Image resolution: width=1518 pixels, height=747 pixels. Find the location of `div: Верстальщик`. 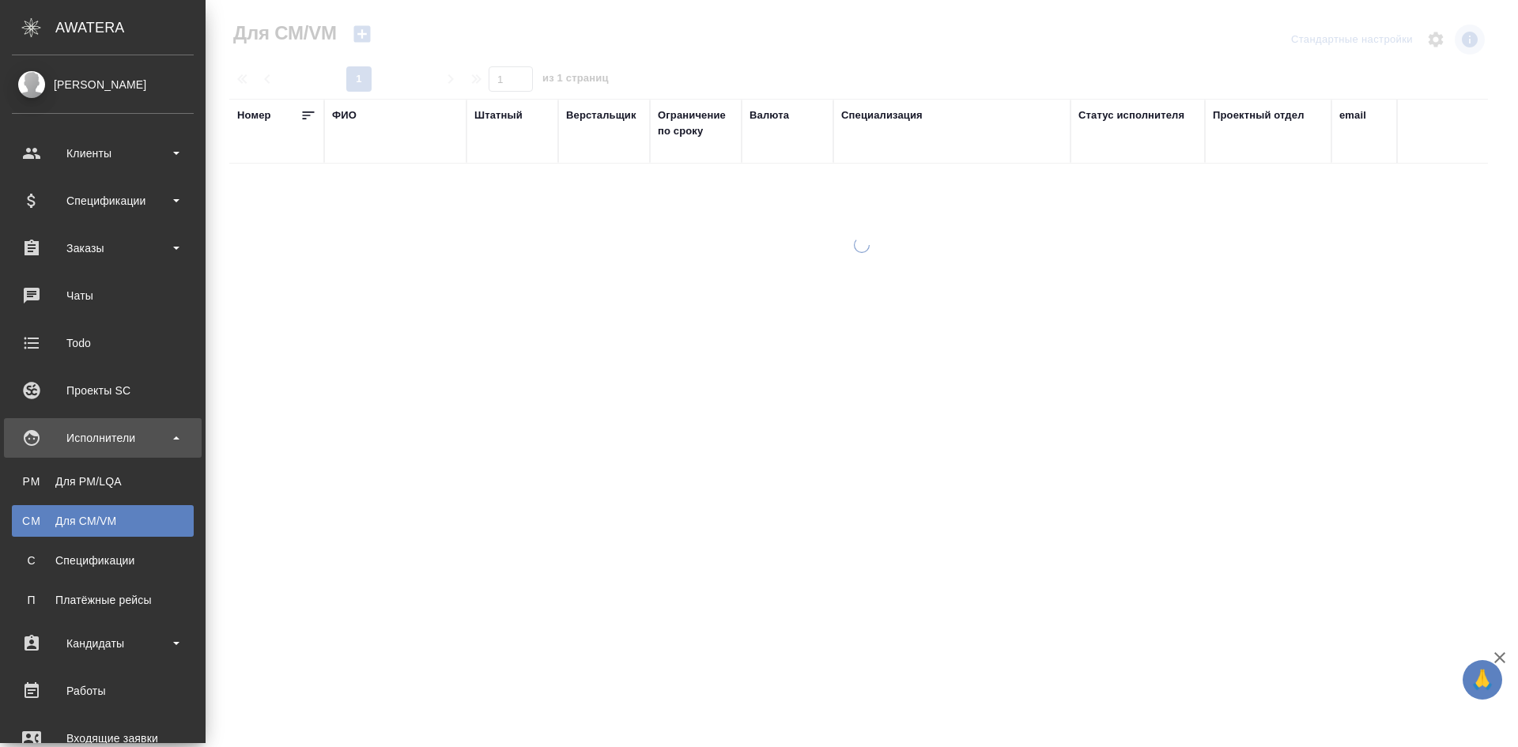

div: Верстальщик is located at coordinates (601, 115).